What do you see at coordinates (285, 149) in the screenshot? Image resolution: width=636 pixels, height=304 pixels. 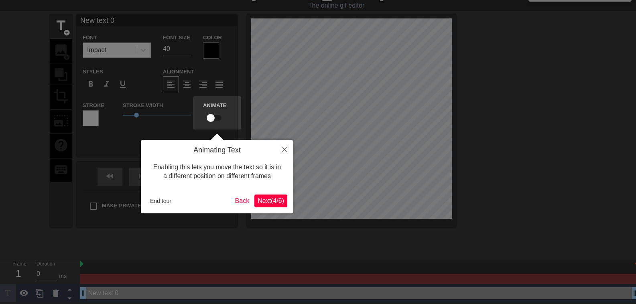 I see `button: Close` at bounding box center [285, 149].